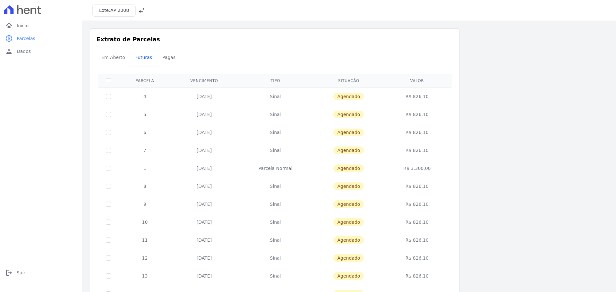 This screenshot has height=292, width=616. I want to click on i: person, so click(9, 51).